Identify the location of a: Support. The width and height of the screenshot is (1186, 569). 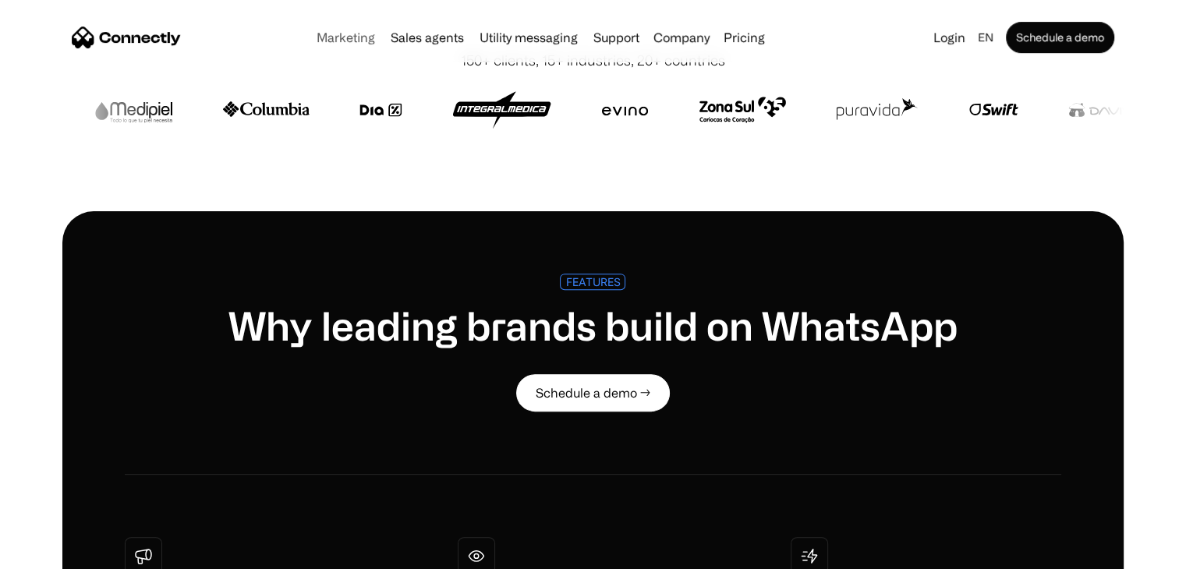
(616, 37).